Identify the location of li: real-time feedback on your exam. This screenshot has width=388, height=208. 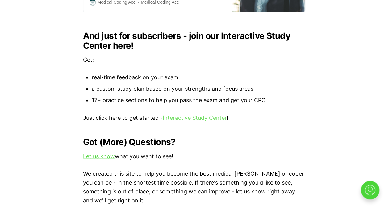
(198, 77).